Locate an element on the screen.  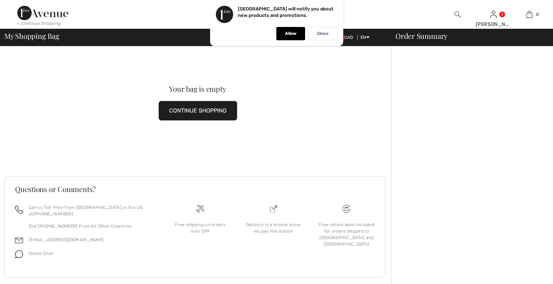
a: Sign In is located at coordinates (493, 14).